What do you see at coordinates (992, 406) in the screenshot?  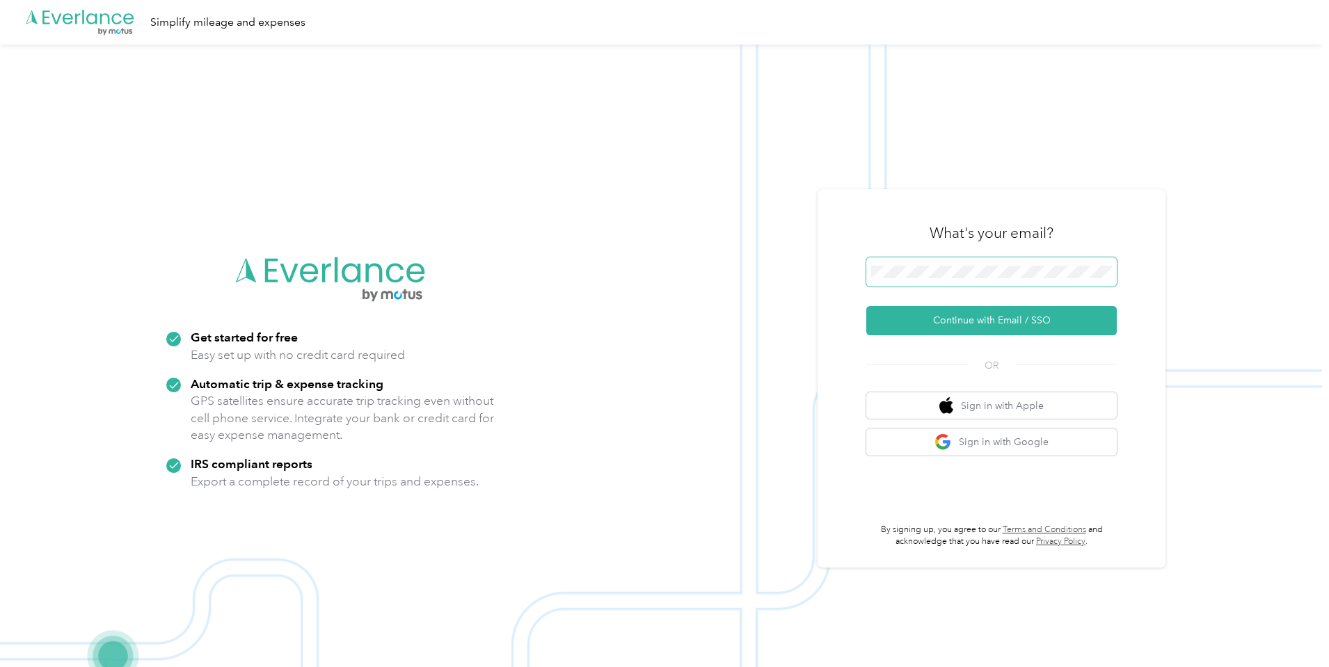 I see `button: apple logoSign in with Apple` at bounding box center [992, 406].